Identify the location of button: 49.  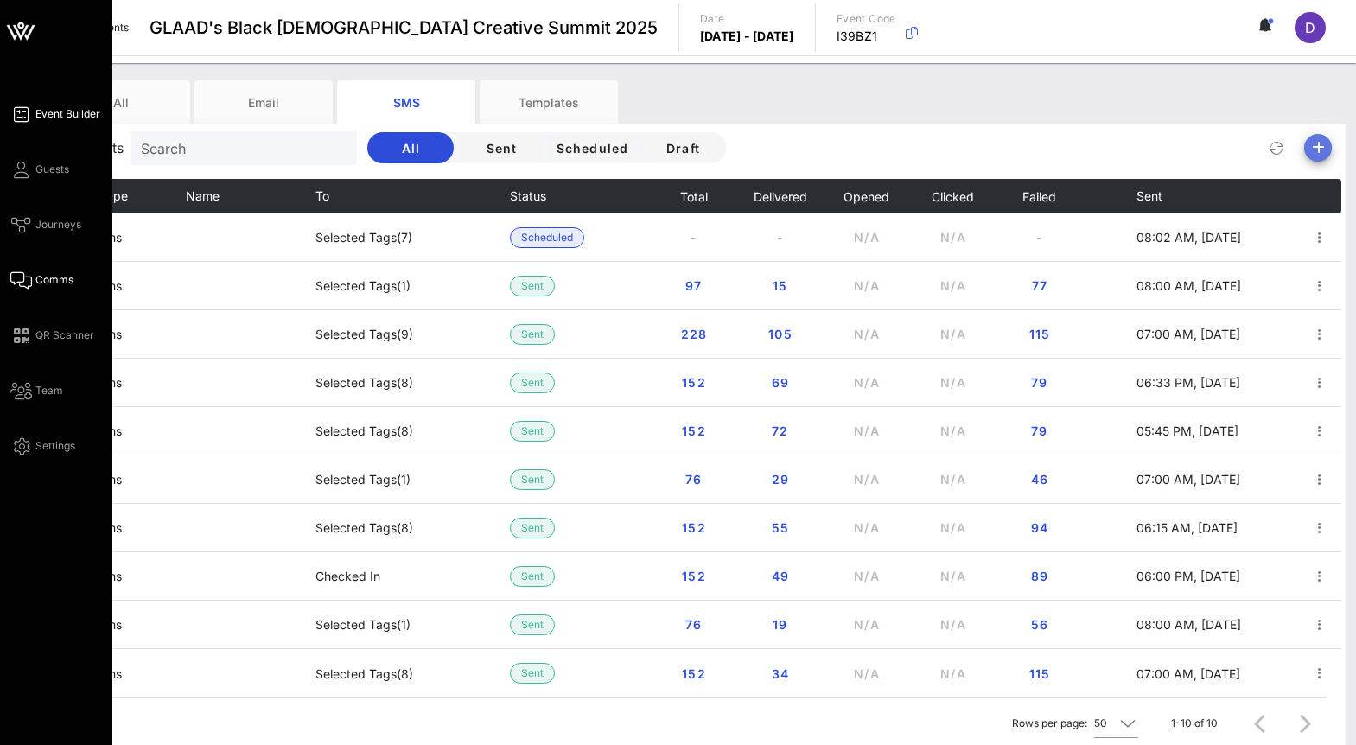
(780, 576).